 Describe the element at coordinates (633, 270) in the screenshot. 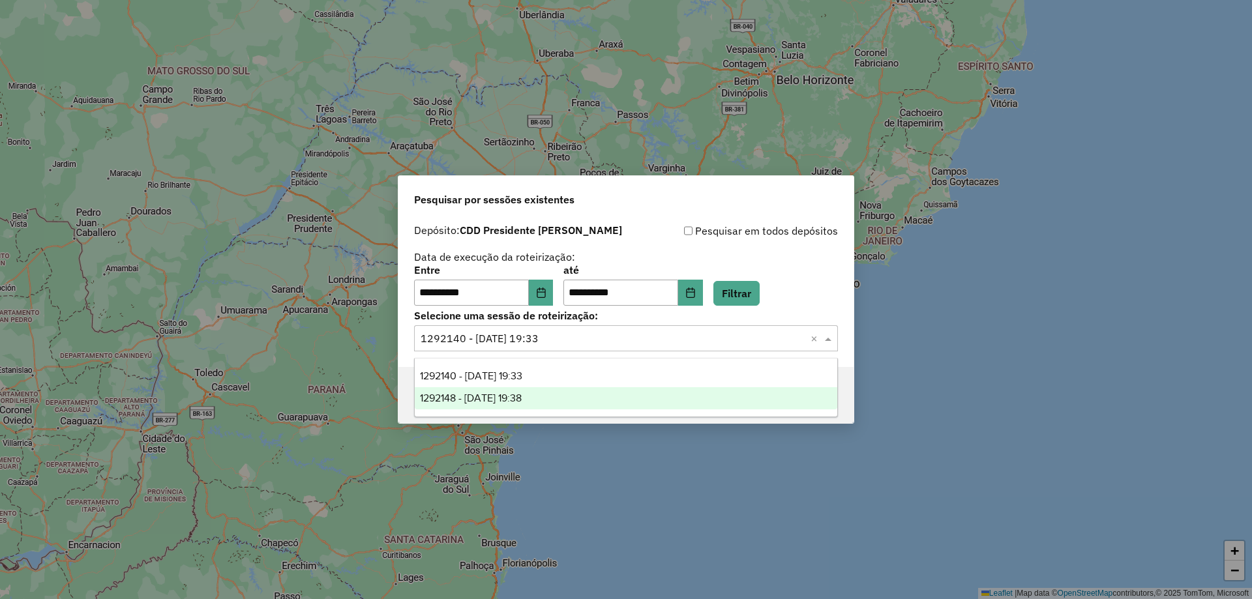

I see `label: até` at that location.